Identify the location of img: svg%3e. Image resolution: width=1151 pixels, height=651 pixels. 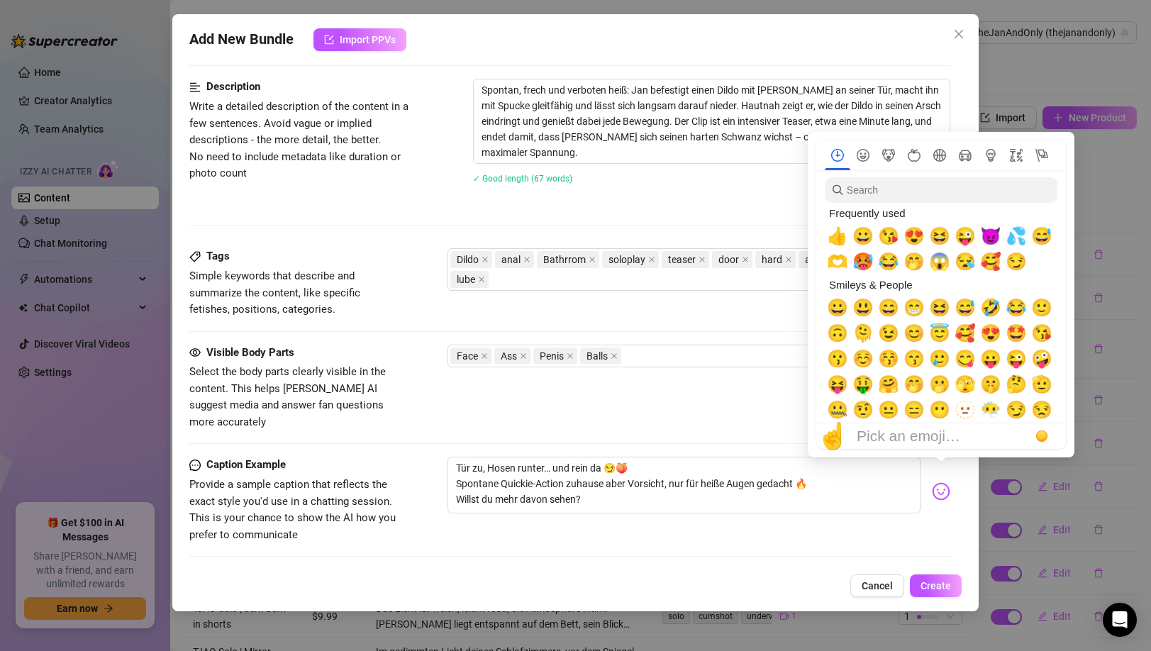
(941, 492).